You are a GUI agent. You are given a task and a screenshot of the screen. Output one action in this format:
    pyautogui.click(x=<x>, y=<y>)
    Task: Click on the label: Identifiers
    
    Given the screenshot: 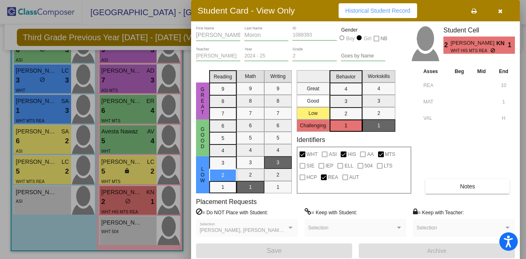 What is the action you would take?
    pyautogui.click(x=311, y=140)
    